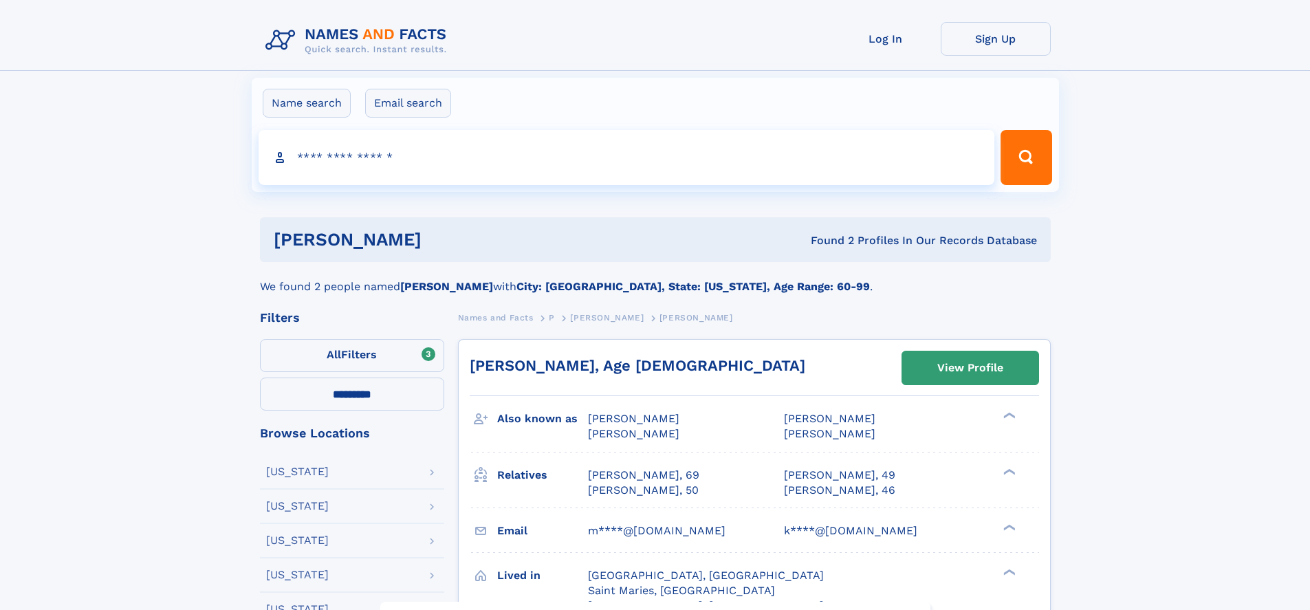 This screenshot has height=610, width=1310. Describe the element at coordinates (352, 433) in the screenshot. I see `div: Browse Locations` at that location.